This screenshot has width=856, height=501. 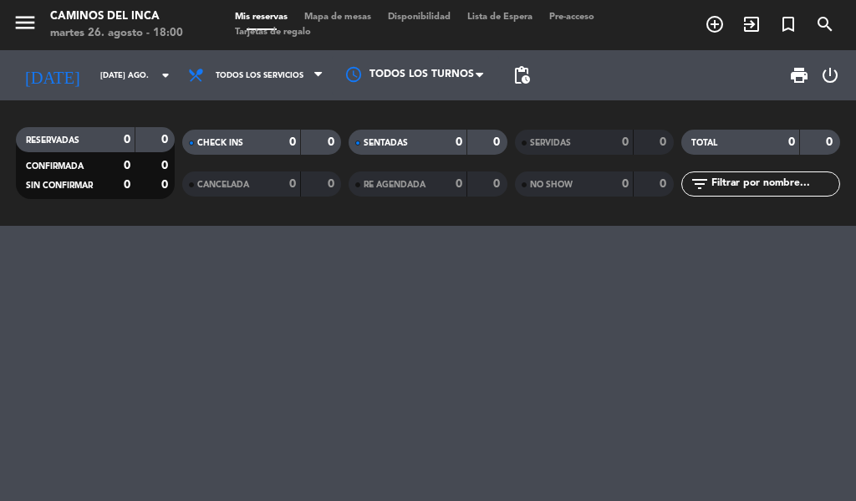 I want to click on span: Lista de Espera, so click(x=500, y=17).